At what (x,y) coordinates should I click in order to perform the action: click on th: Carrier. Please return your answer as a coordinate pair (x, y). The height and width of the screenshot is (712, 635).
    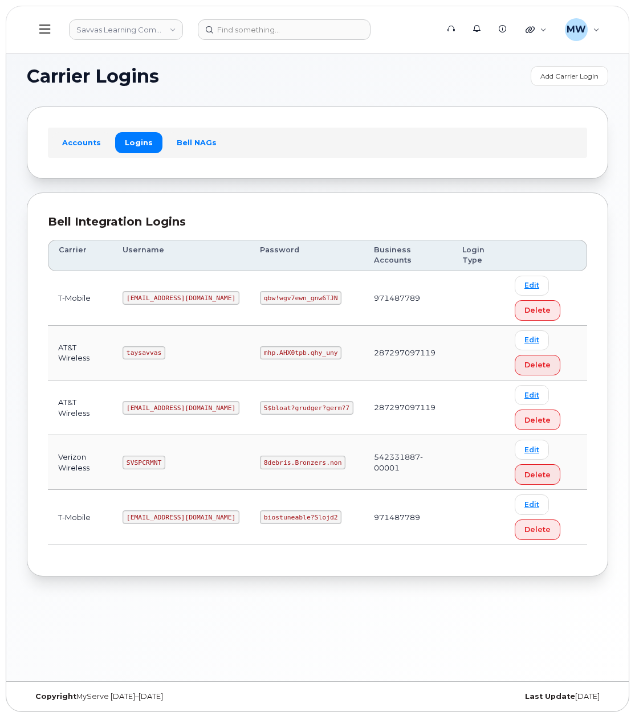
    Looking at the image, I should click on (80, 255).